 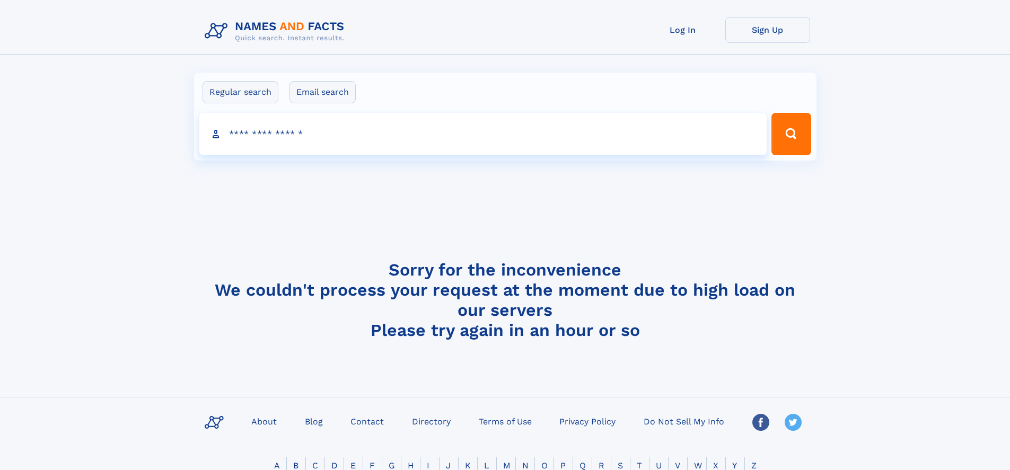 What do you see at coordinates (240, 92) in the screenshot?
I see `label: Regular search` at bounding box center [240, 92].